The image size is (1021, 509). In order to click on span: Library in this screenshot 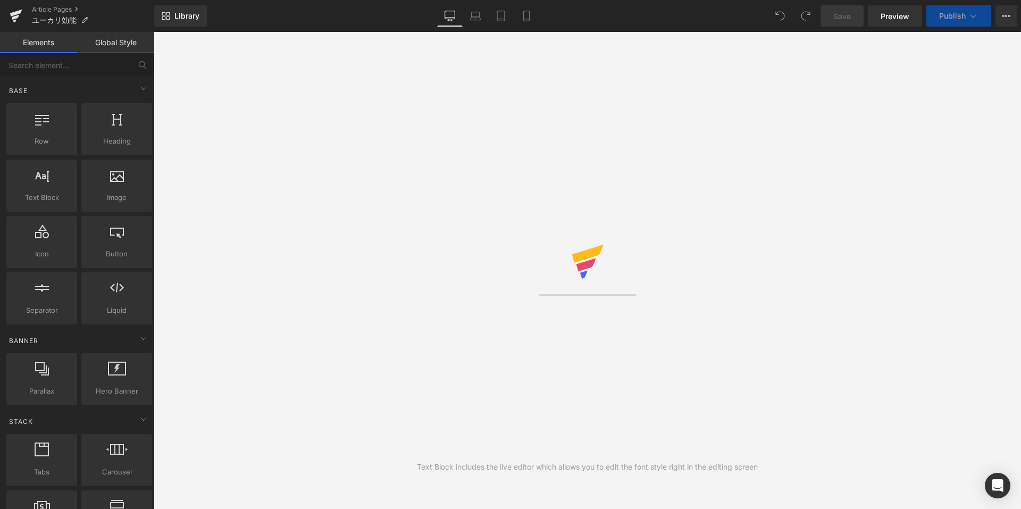, I will do `click(187, 16)`.